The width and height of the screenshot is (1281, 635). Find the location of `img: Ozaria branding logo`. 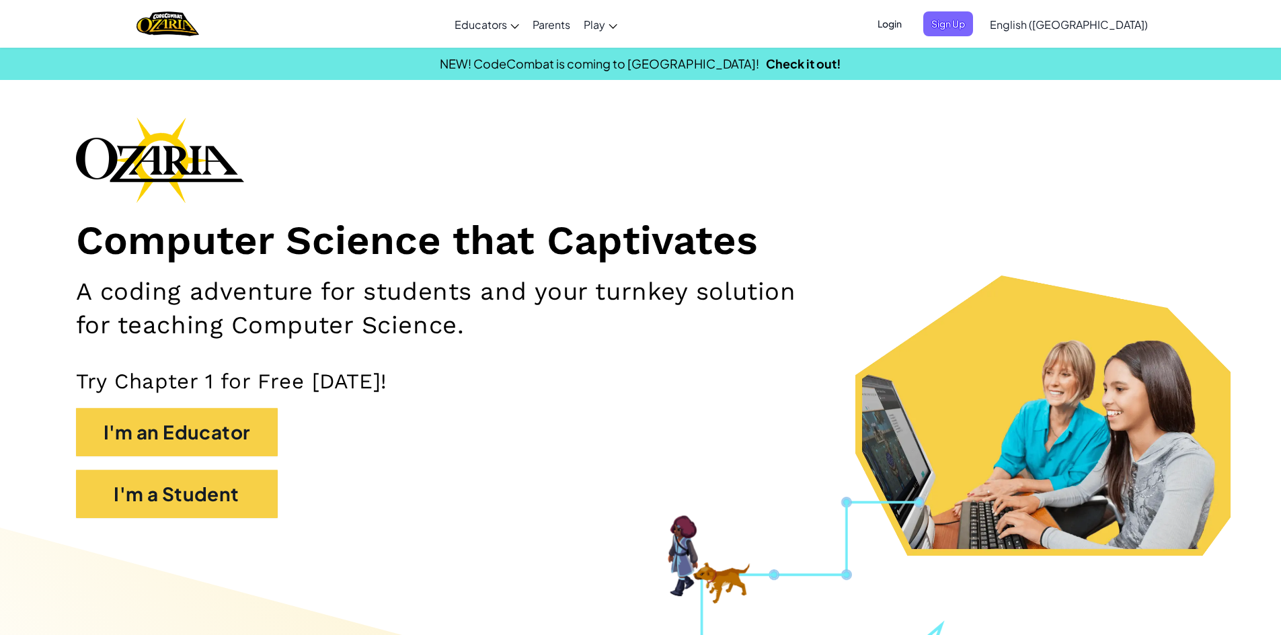

img: Ozaria branding logo is located at coordinates (160, 160).